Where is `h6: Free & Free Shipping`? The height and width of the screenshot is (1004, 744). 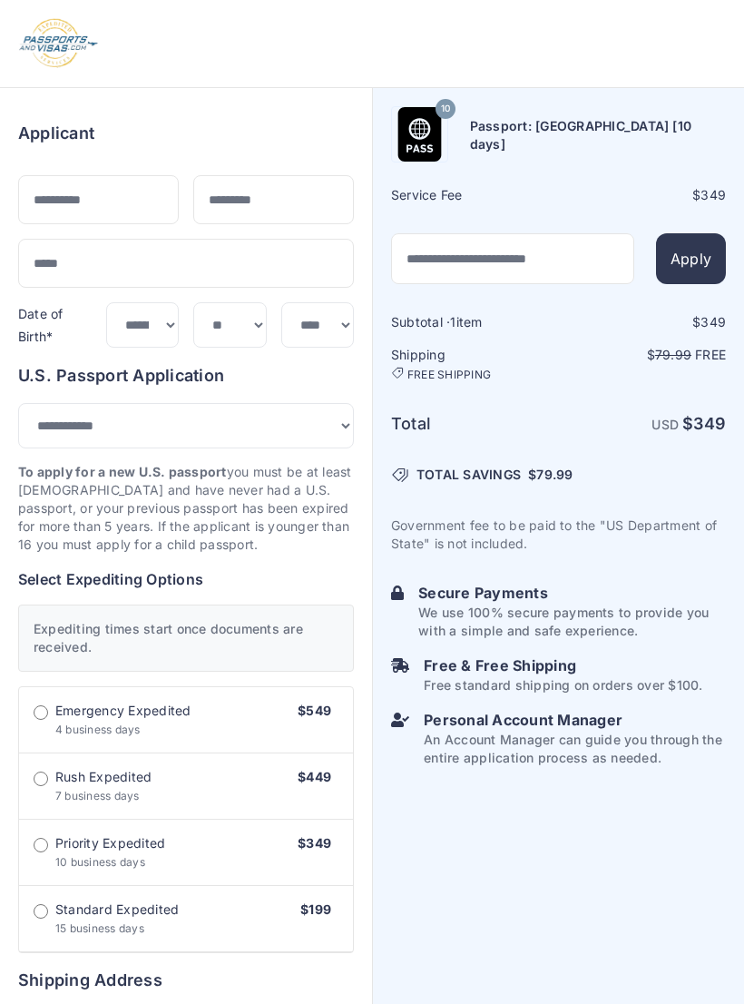 h6: Free & Free Shipping is located at coordinates (563, 665).